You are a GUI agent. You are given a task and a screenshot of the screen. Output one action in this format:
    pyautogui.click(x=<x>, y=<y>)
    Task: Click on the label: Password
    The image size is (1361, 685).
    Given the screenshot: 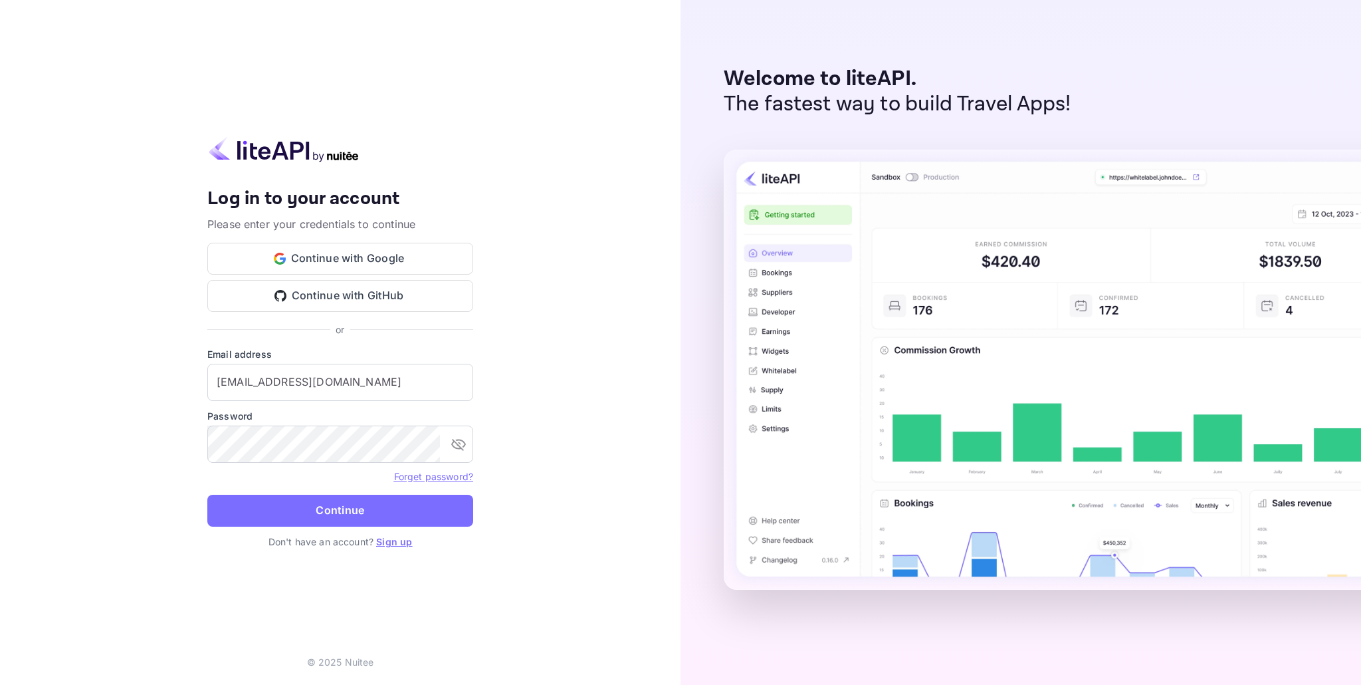 What is the action you would take?
    pyautogui.click(x=340, y=415)
    